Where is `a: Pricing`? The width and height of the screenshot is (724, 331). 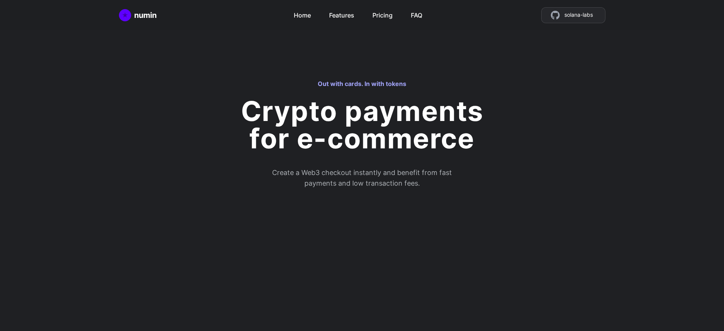
a: Pricing is located at coordinates (382, 14).